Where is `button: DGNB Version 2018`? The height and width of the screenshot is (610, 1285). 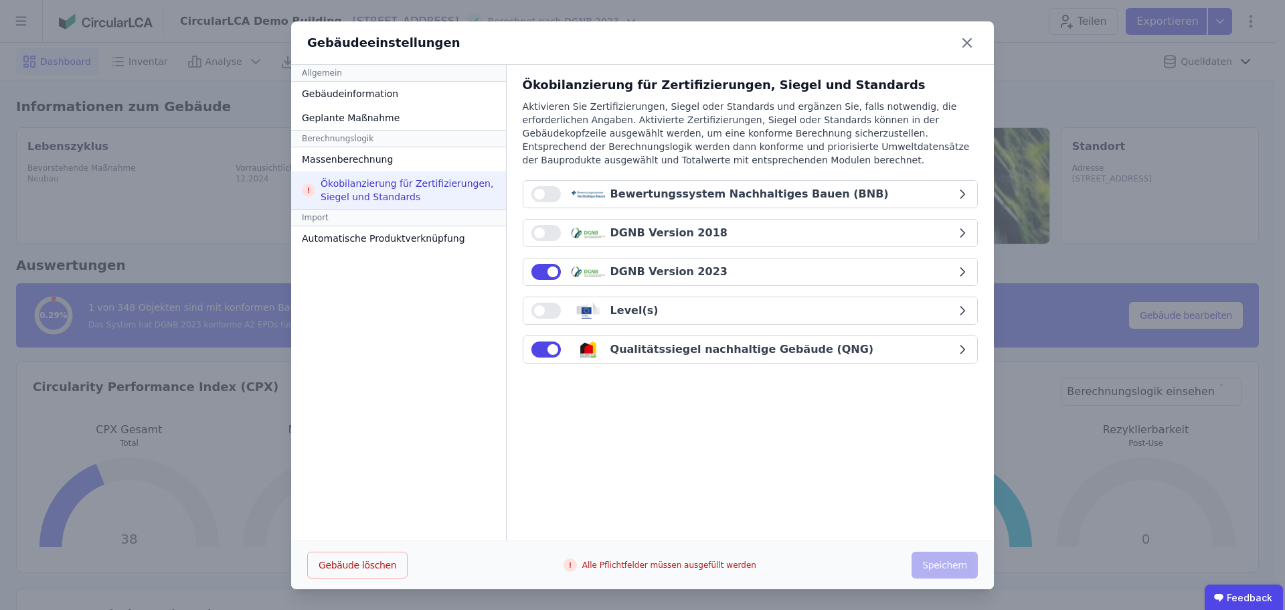
button: DGNB Version 2018 is located at coordinates (750, 233).